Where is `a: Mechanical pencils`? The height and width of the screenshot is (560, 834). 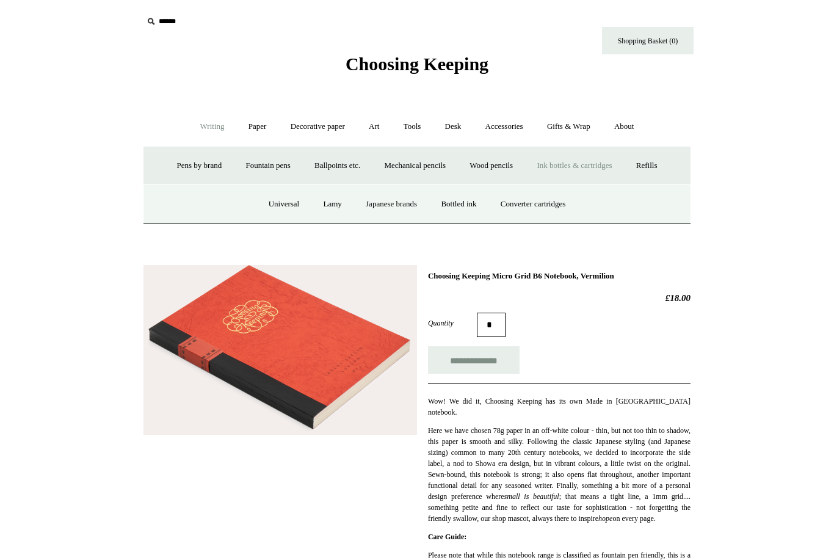 a: Mechanical pencils is located at coordinates (414, 165).